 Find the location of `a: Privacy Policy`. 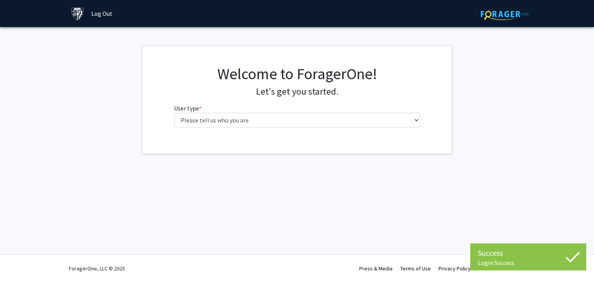

a: Privacy Policy is located at coordinates (454, 269).